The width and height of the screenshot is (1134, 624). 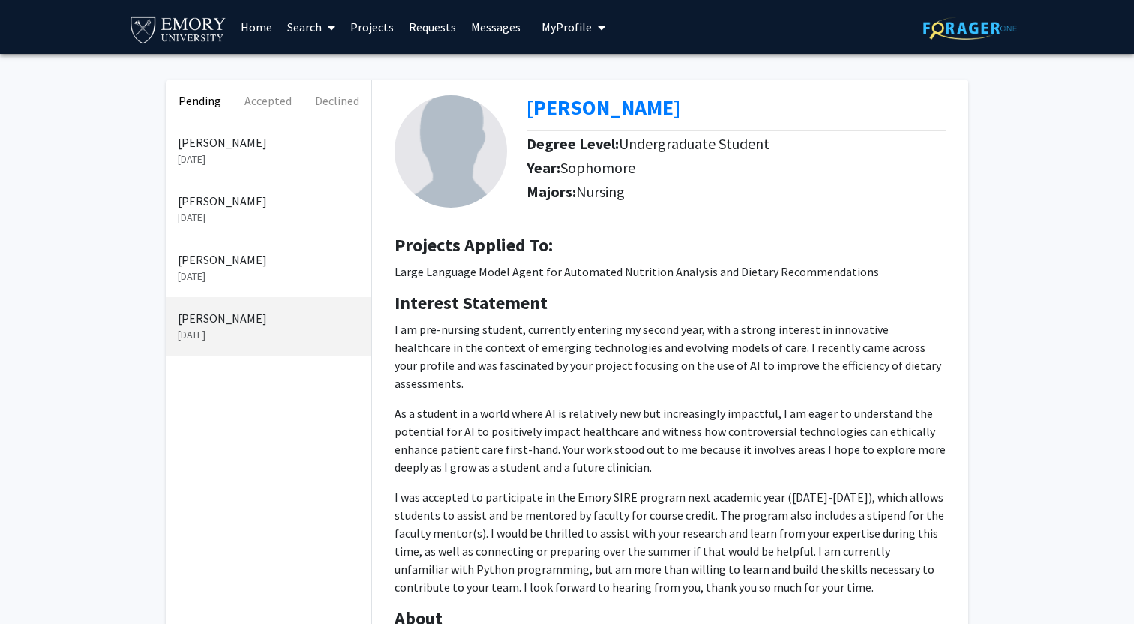 I want to click on img: Profile Picture, so click(x=451, y=152).